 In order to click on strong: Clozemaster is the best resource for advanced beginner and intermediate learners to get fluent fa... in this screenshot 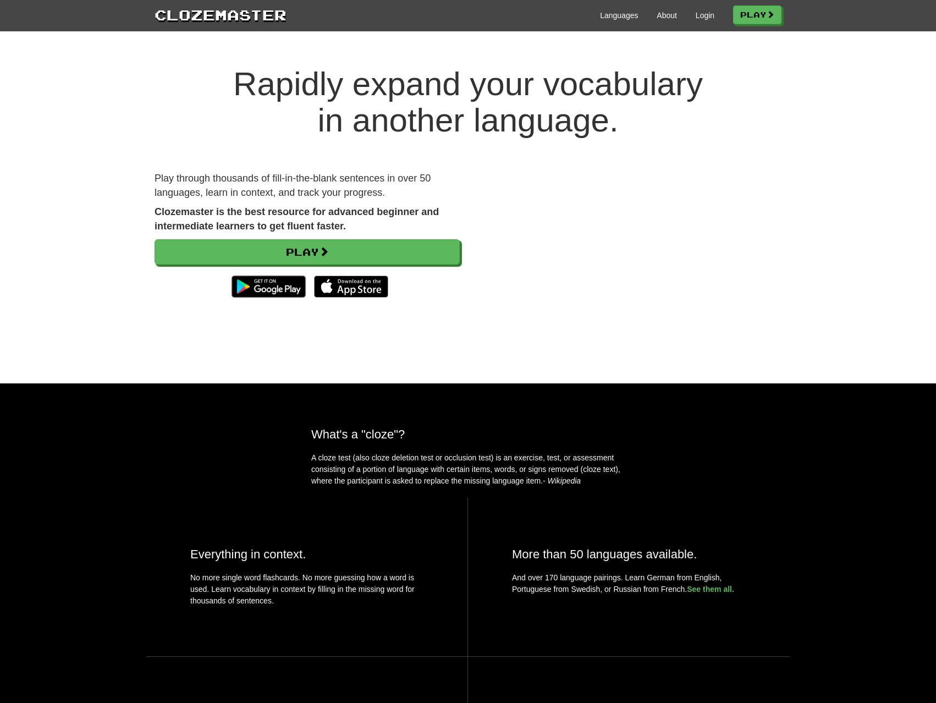, I will do `click(296, 219)`.